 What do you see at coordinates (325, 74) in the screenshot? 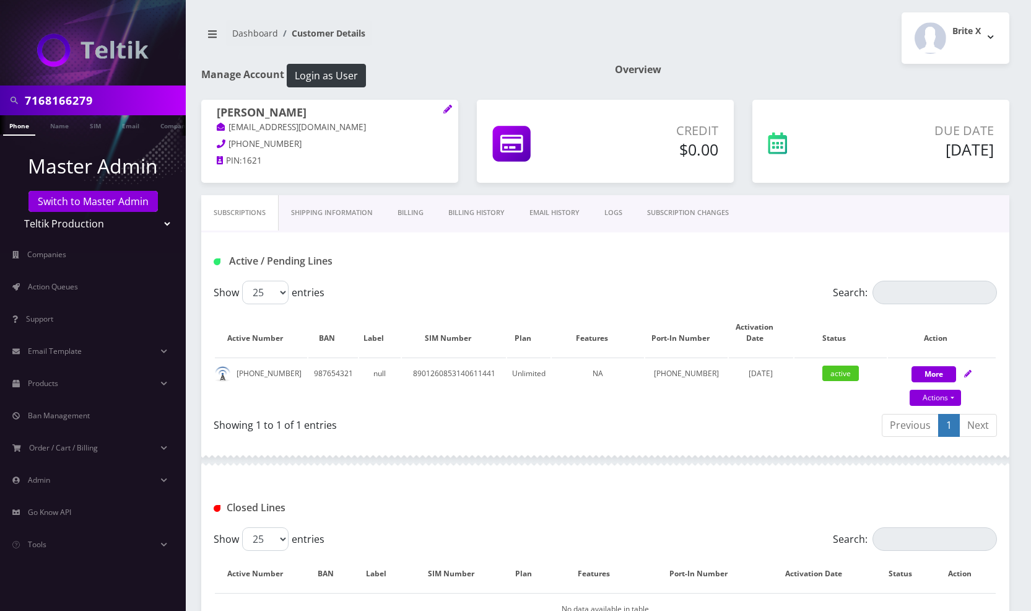
I see `a: Login as User` at bounding box center [325, 74].